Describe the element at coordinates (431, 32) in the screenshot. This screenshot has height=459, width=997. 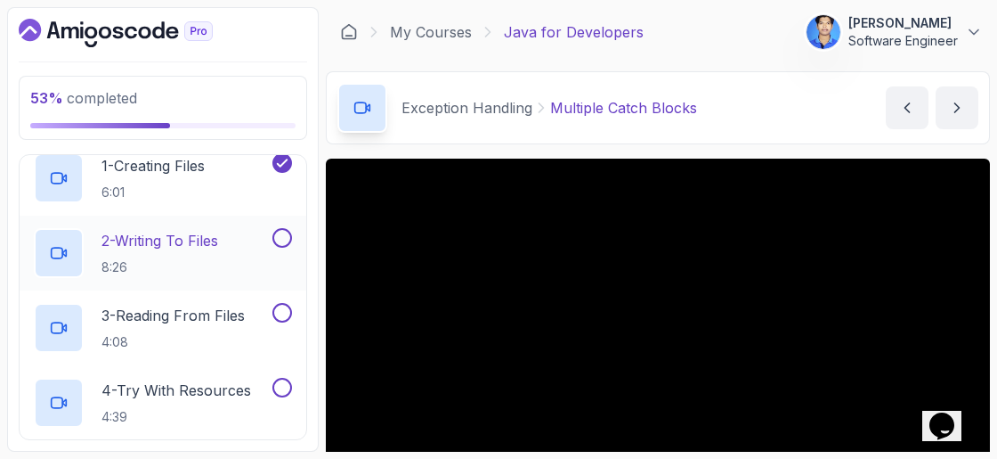
I see `a: My Courses` at that location.